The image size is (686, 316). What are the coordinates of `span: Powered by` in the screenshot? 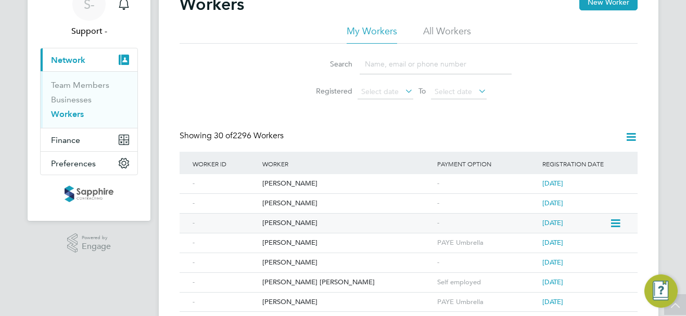 It's located at (96, 238).